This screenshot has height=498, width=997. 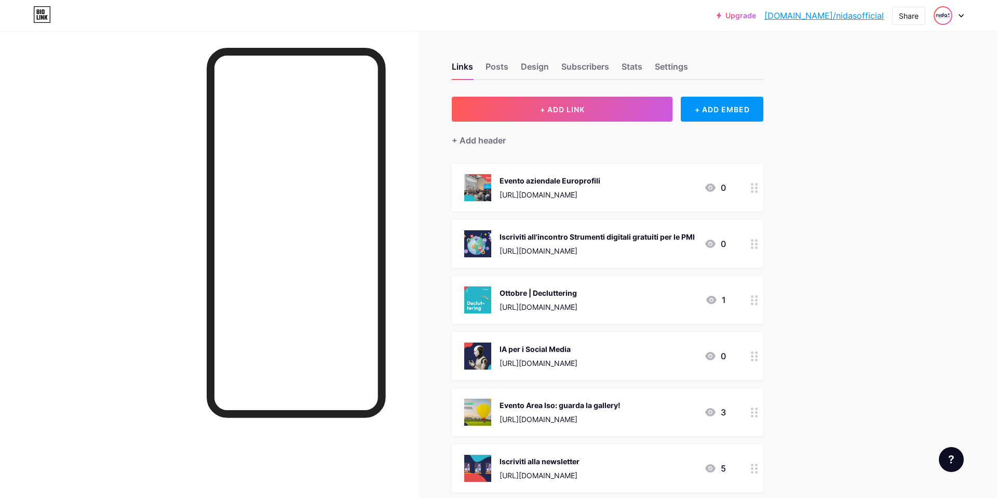 I want to click on img: Ottobre | Decluttering, so click(x=478, y=300).